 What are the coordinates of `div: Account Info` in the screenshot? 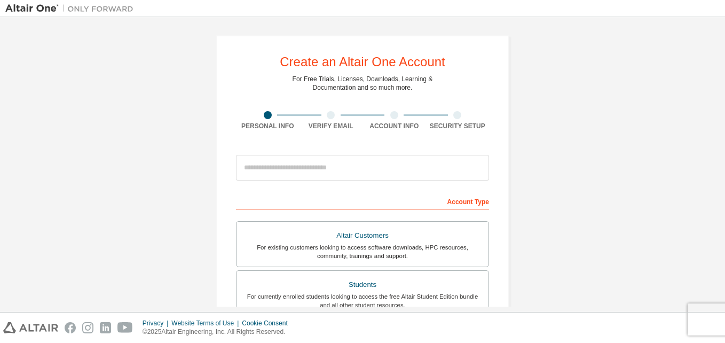 It's located at (394, 126).